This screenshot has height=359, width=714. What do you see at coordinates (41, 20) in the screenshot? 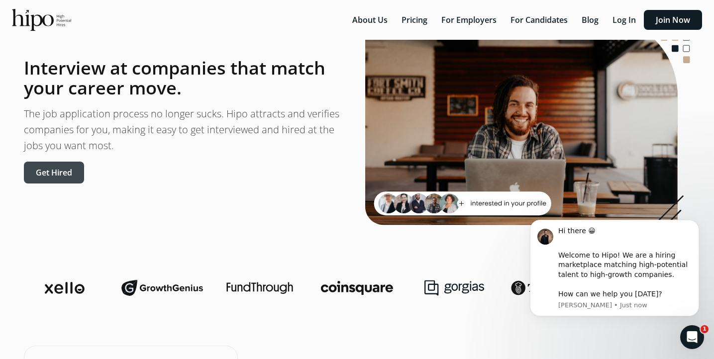
I see `img: official-logo` at bounding box center [41, 20].